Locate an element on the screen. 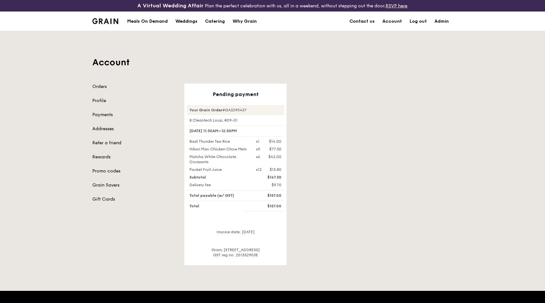  a: Account is located at coordinates (392, 21).